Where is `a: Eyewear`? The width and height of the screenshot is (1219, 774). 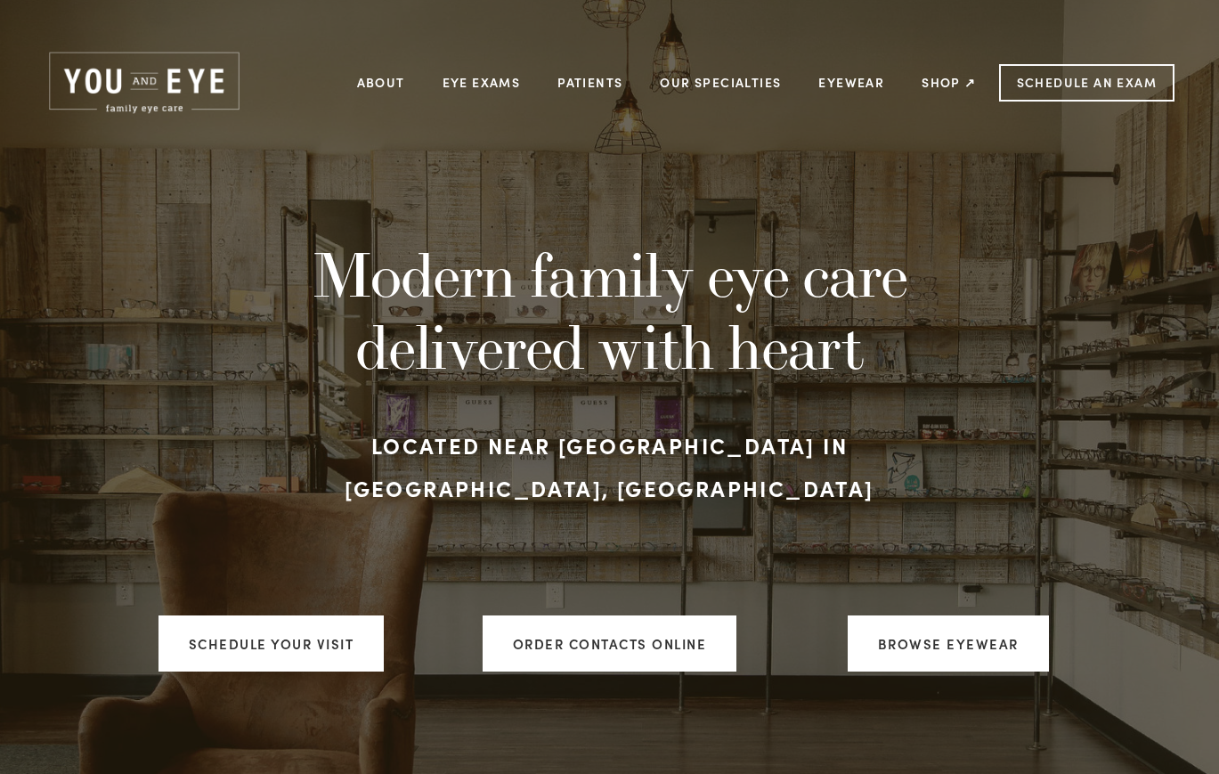 a: Eyewear is located at coordinates (851, 82).